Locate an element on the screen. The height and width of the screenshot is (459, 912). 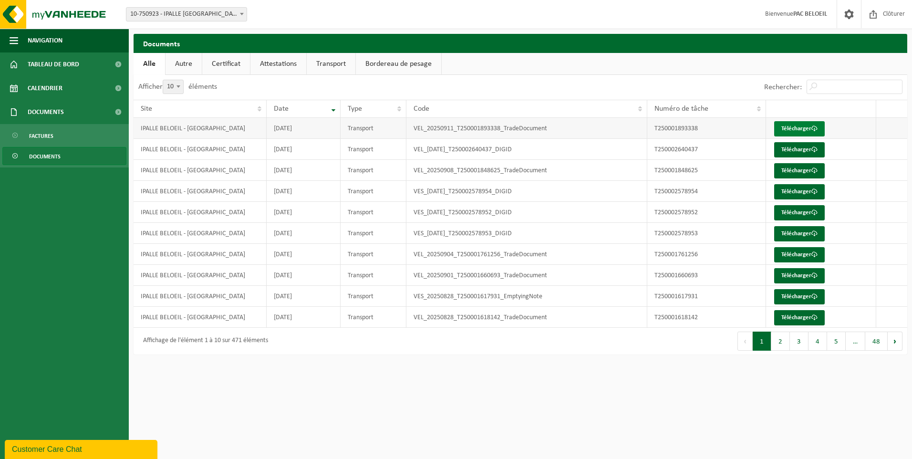
h2: Documents is located at coordinates (520, 43).